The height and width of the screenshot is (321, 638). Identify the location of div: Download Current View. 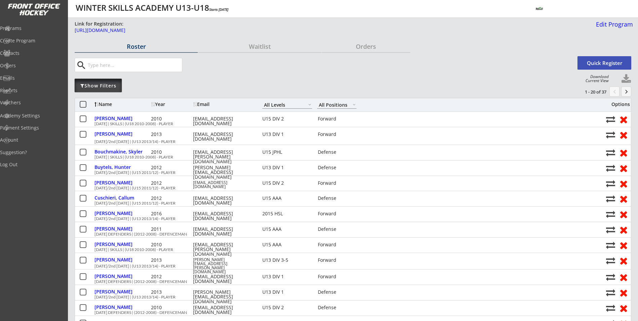
(595, 79).